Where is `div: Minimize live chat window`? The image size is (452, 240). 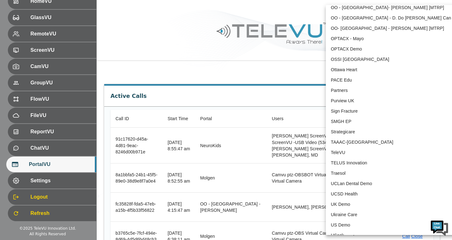 div: Minimize live chat window is located at coordinates (111, 11).